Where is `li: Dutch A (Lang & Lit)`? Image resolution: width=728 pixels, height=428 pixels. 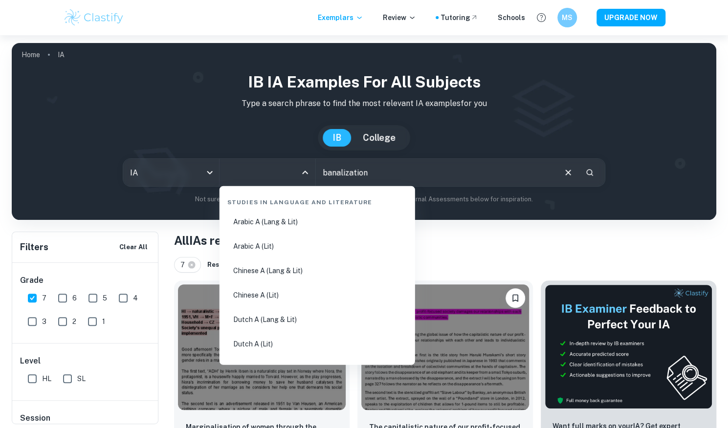
li: Dutch A (Lang & Lit) is located at coordinates (317, 320).